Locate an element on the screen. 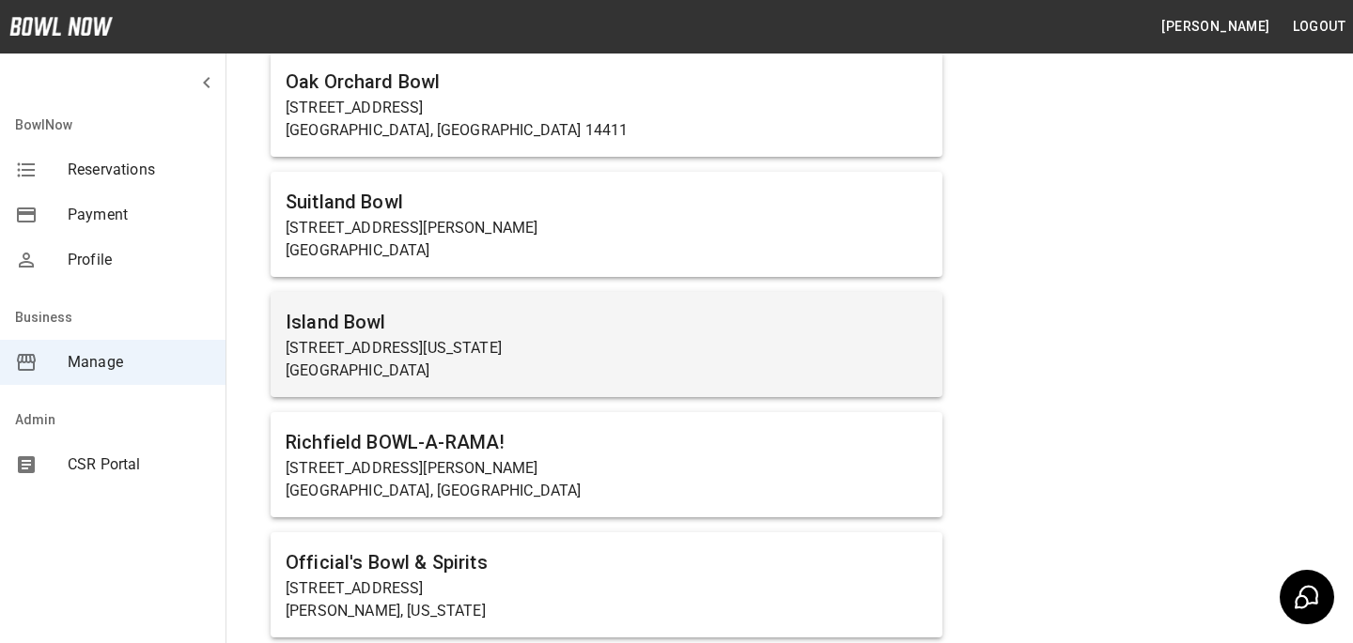 This screenshot has width=1353, height=643. h6: Suitland Bowl is located at coordinates (606, 202).